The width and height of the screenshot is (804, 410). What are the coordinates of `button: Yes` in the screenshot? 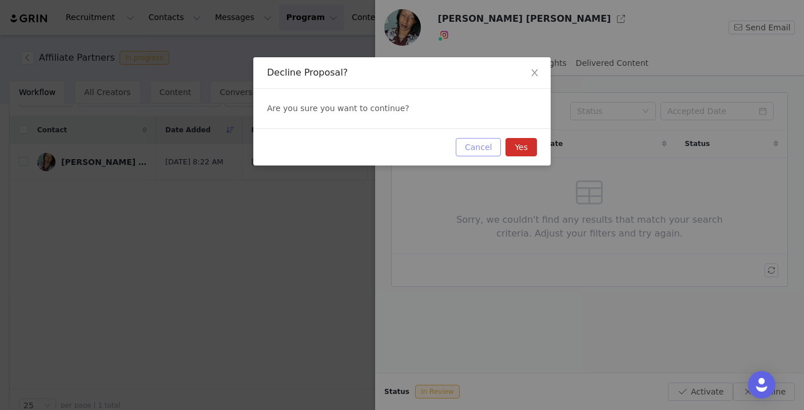 It's located at (521, 147).